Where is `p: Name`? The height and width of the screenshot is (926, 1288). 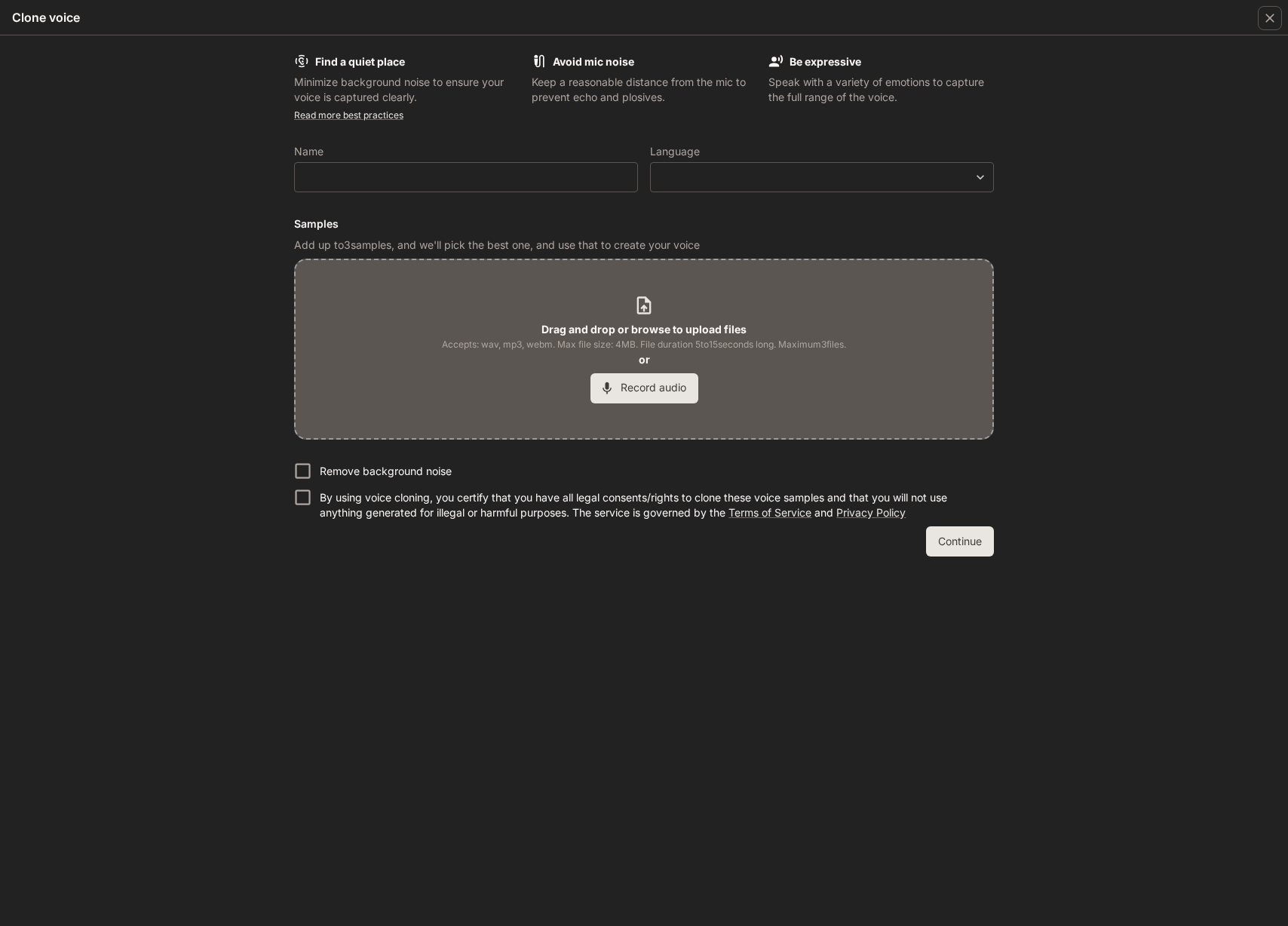
p: Name is located at coordinates (308, 152).